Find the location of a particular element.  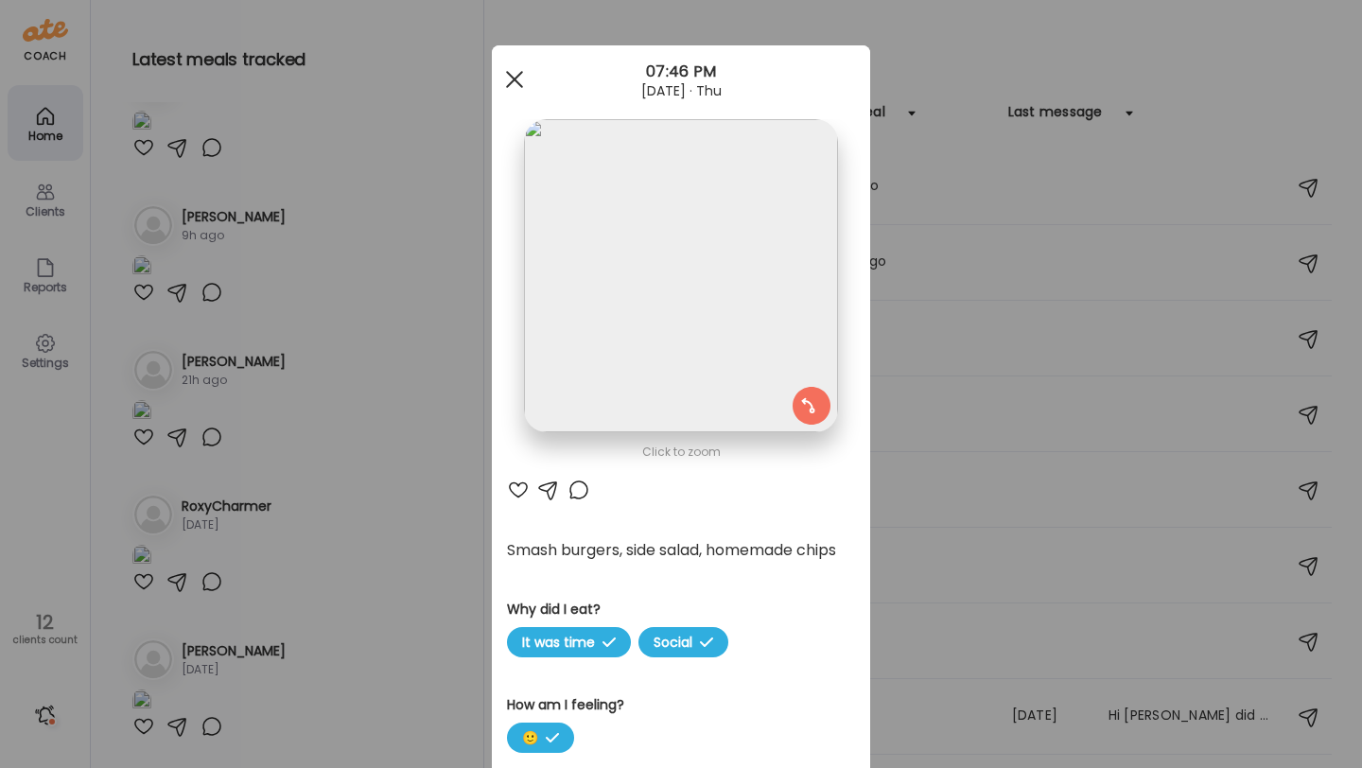

div: 07:46 PM is located at coordinates (681, 72).